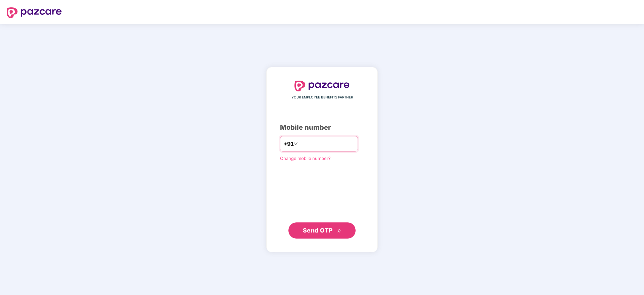 This screenshot has height=295, width=644. Describe the element at coordinates (296, 144) in the screenshot. I see `span: down` at that location.